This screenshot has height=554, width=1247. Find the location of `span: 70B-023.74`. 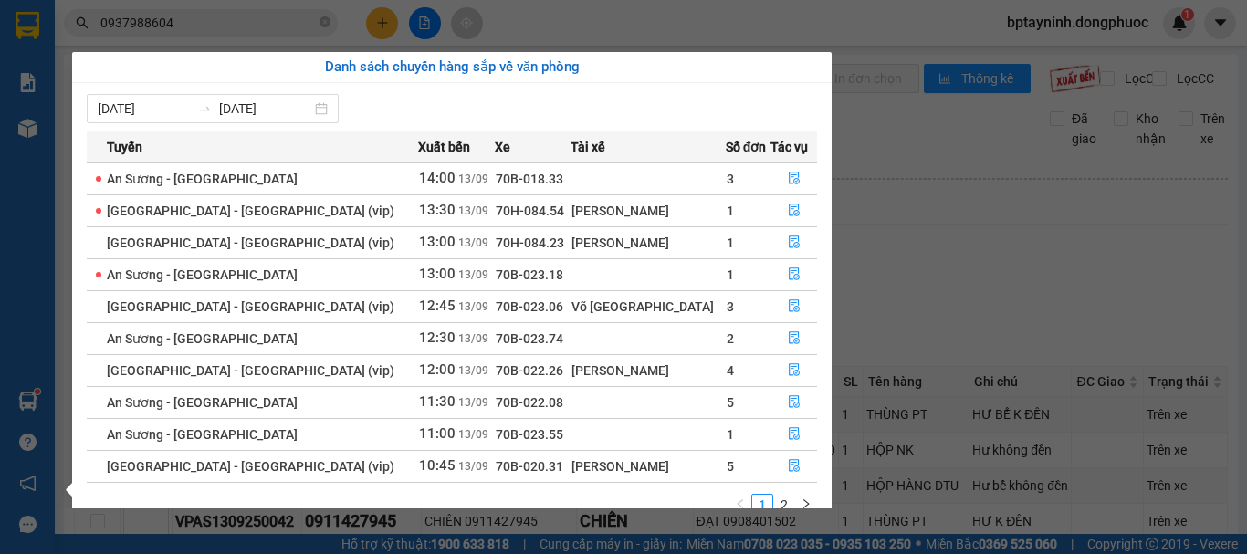

span: 70B-023.74 is located at coordinates (530, 339).